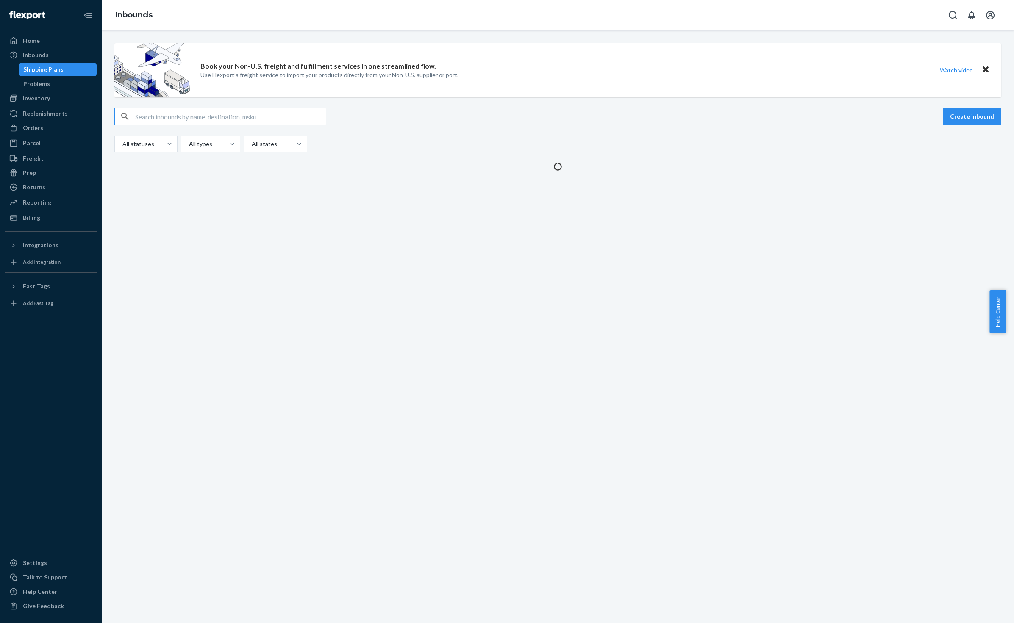 The height and width of the screenshot is (623, 1014). What do you see at coordinates (51, 303) in the screenshot?
I see `a: Add Fast Tag` at bounding box center [51, 303].